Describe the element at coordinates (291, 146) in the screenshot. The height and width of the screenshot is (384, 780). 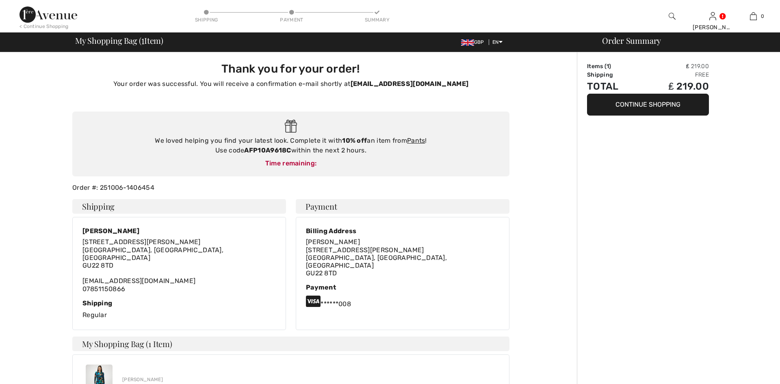
I see `div: We loved helping you find your latest look. Complete it with an item from ! Use code within the n...` at that location.